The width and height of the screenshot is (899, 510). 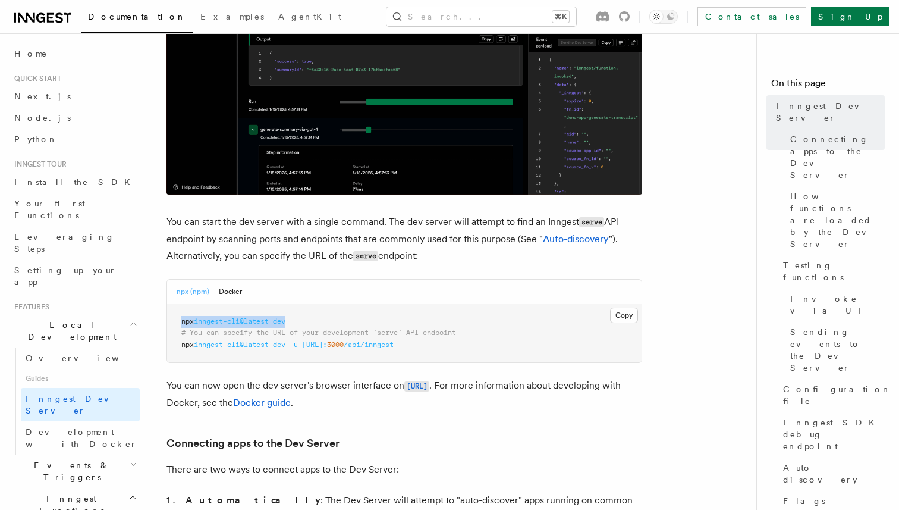 What do you see at coordinates (752, 17) in the screenshot?
I see `a: Contact sales` at bounding box center [752, 17].